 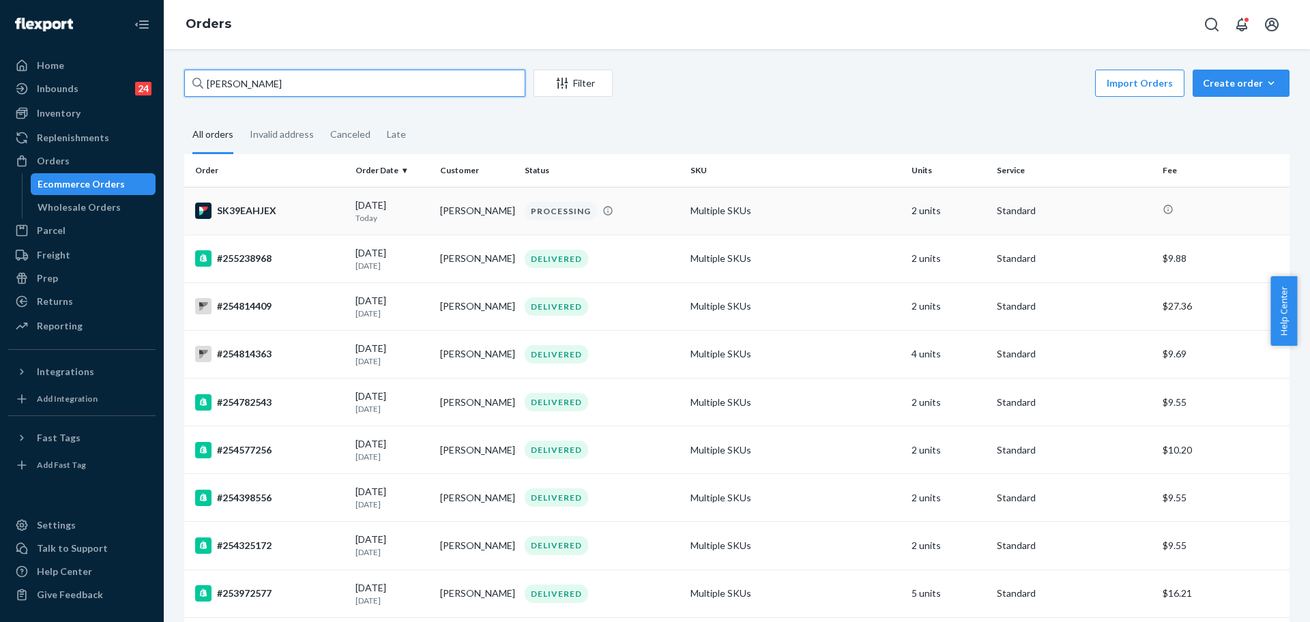 What do you see at coordinates (573, 83) in the screenshot?
I see `div: Filter` at bounding box center [573, 83].